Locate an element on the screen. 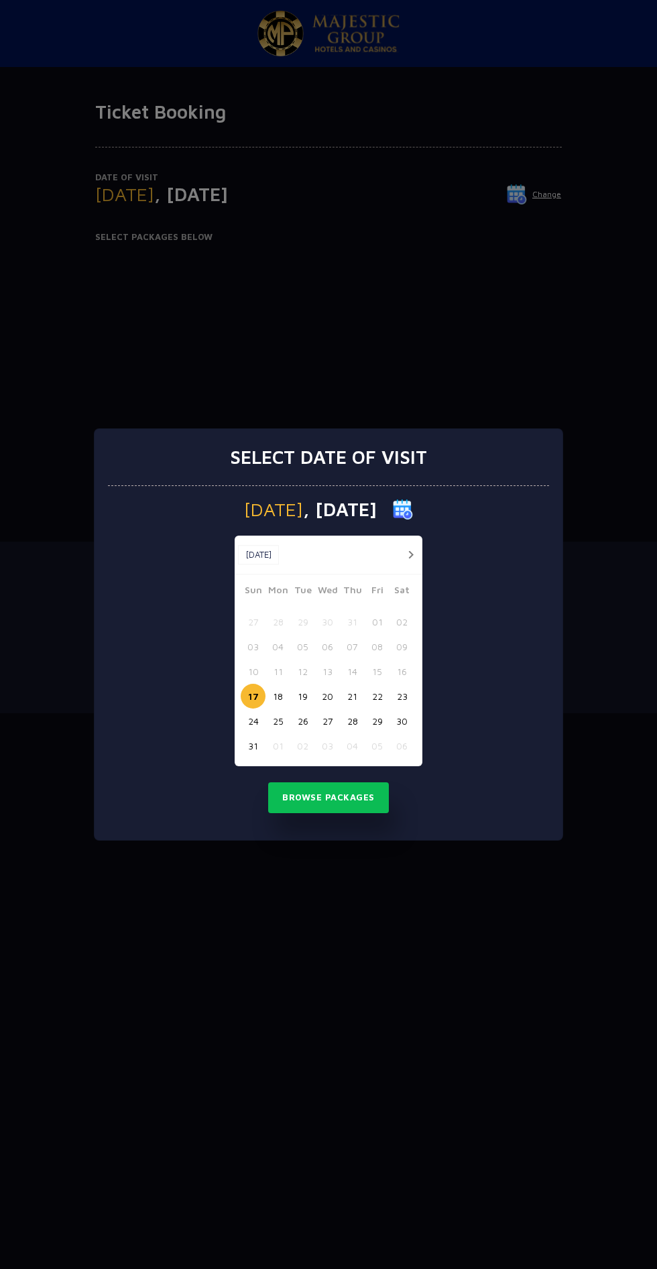 This screenshot has height=1269, width=657. span: Fri is located at coordinates (377, 592).